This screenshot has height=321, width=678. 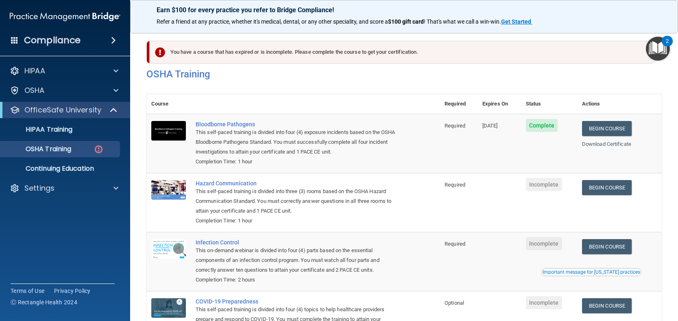 What do you see at coordinates (297, 201) in the screenshot?
I see `div: This self-paced training is divided into three (3) rooms based on the OSHA Hazard Communication S...` at bounding box center [297, 201].